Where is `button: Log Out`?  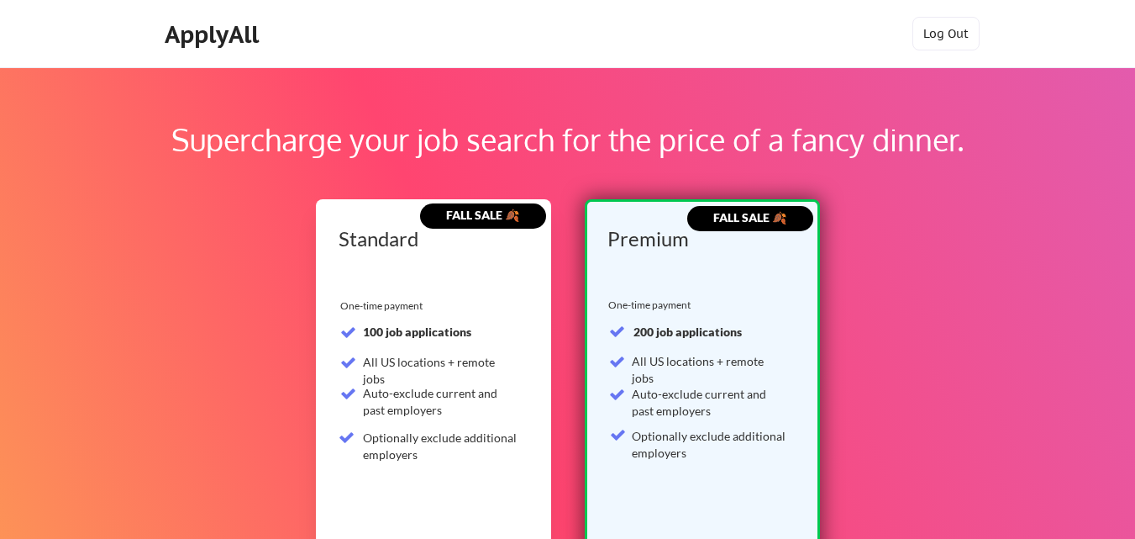
button: Log Out is located at coordinates (946, 34).